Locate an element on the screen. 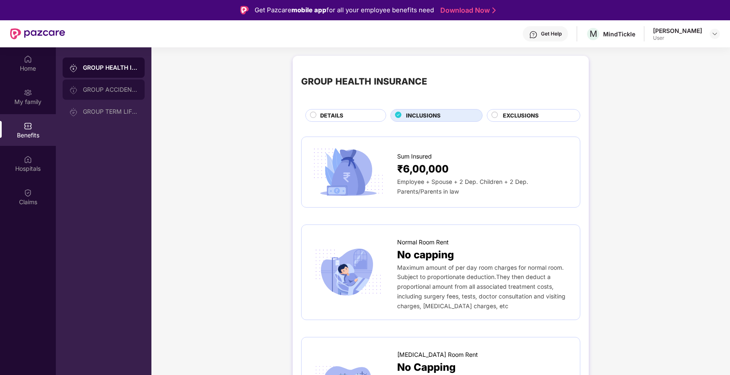 The image size is (730, 375). span: Employee + Spouse + 2 Dep. Children + 2 Dep. Parents/Parents in law is located at coordinates (463, 186).